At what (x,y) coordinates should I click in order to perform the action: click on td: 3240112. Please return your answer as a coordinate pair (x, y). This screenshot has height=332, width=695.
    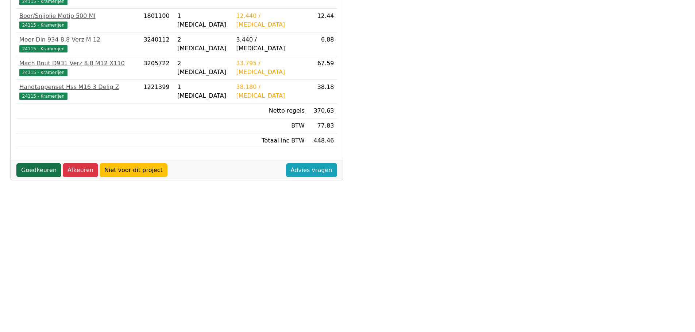
    Looking at the image, I should click on (157, 44).